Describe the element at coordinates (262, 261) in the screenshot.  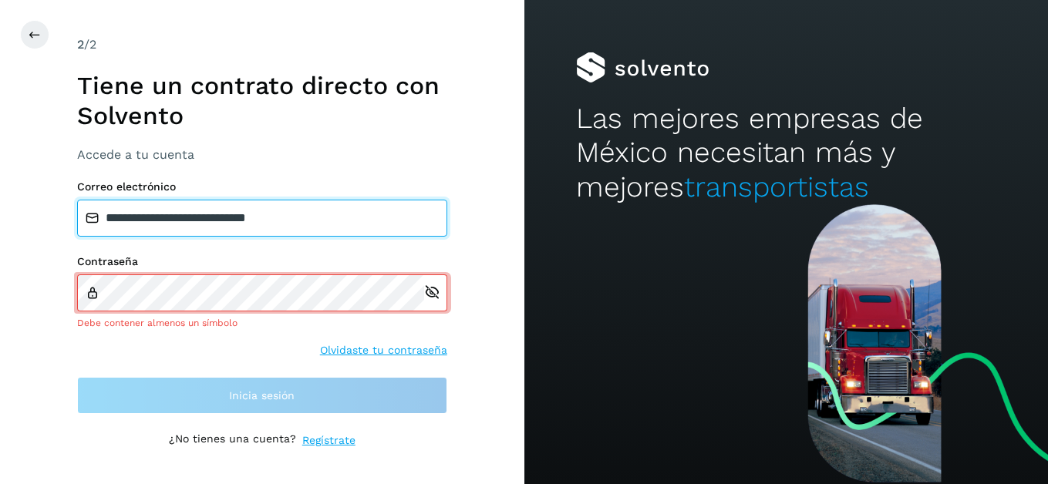
I see `label: Contraseña` at that location.